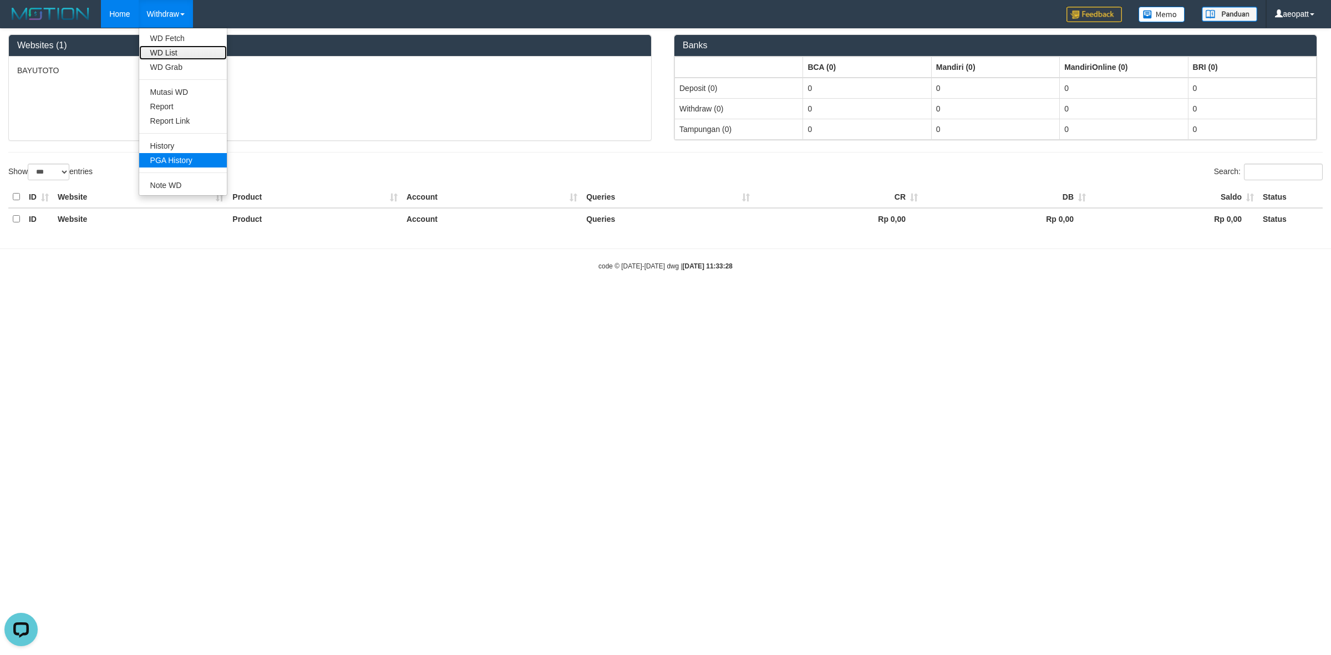  What do you see at coordinates (1006, 197) in the screenshot?
I see `th: DB` at bounding box center [1006, 197].